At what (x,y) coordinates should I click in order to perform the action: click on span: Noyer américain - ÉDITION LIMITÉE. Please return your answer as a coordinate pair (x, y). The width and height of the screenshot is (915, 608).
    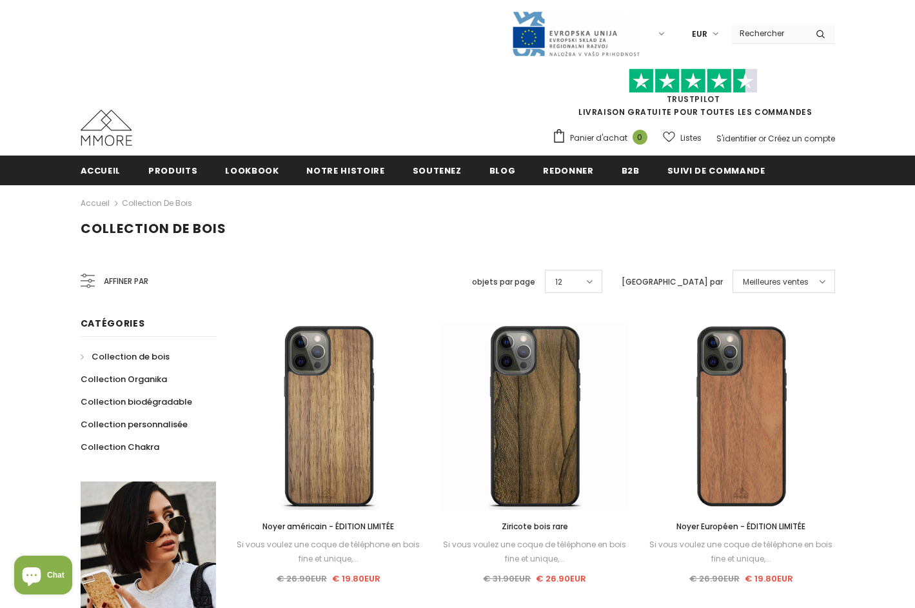
    Looking at the image, I should click on (328, 526).